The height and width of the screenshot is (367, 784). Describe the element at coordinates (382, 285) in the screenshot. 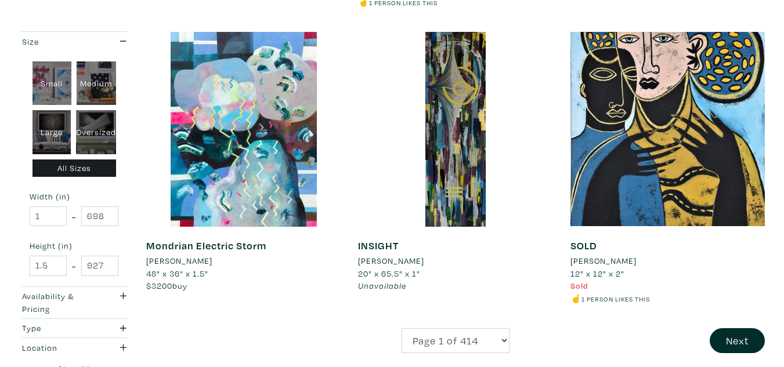

I see `span: Unavailable` at that location.